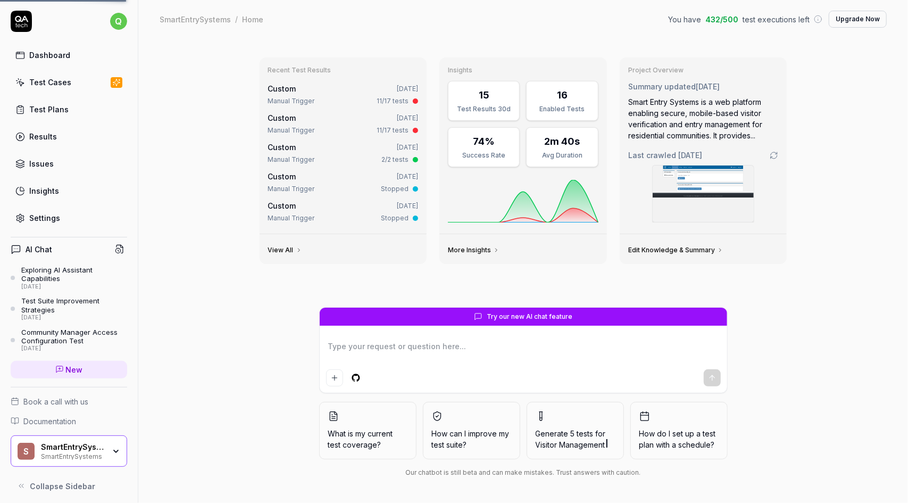  Describe the element at coordinates (335, 378) in the screenshot. I see `button: Add attachment` at that location.